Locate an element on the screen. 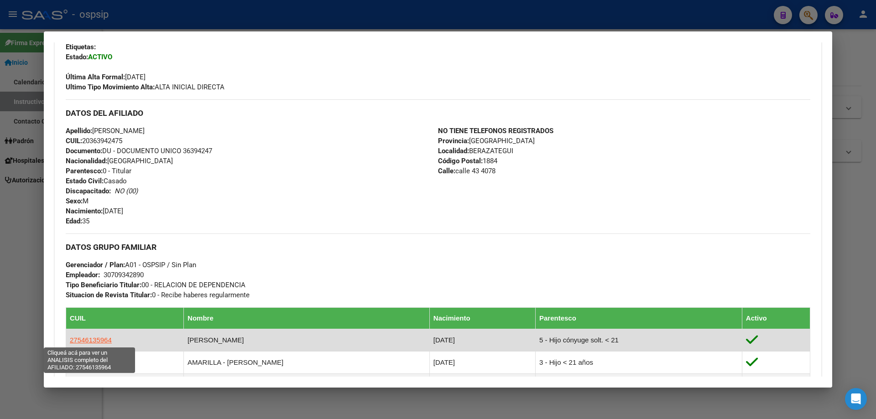 This screenshot has width=876, height=419. strong: Nacimiento: is located at coordinates (84, 211).